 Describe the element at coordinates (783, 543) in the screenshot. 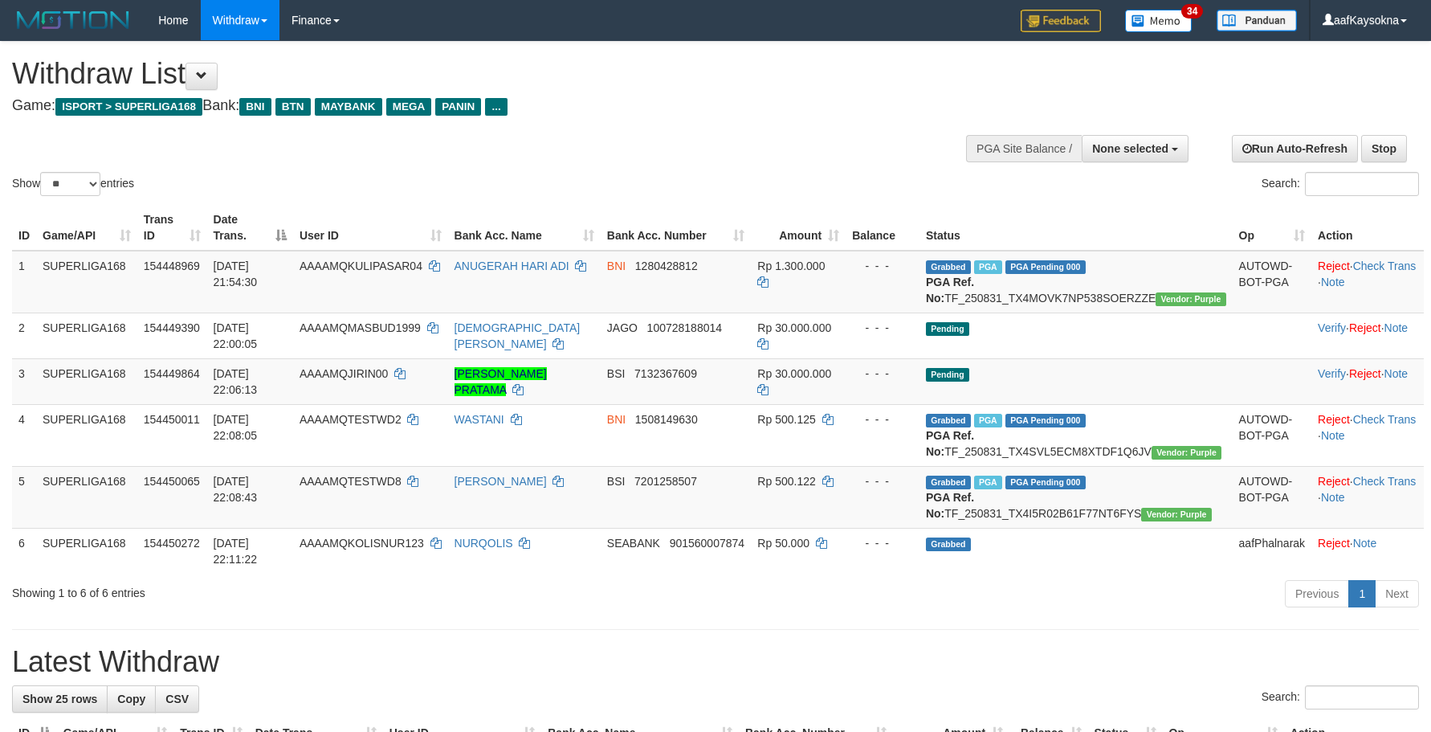

I see `span: Rp 50.000` at that location.